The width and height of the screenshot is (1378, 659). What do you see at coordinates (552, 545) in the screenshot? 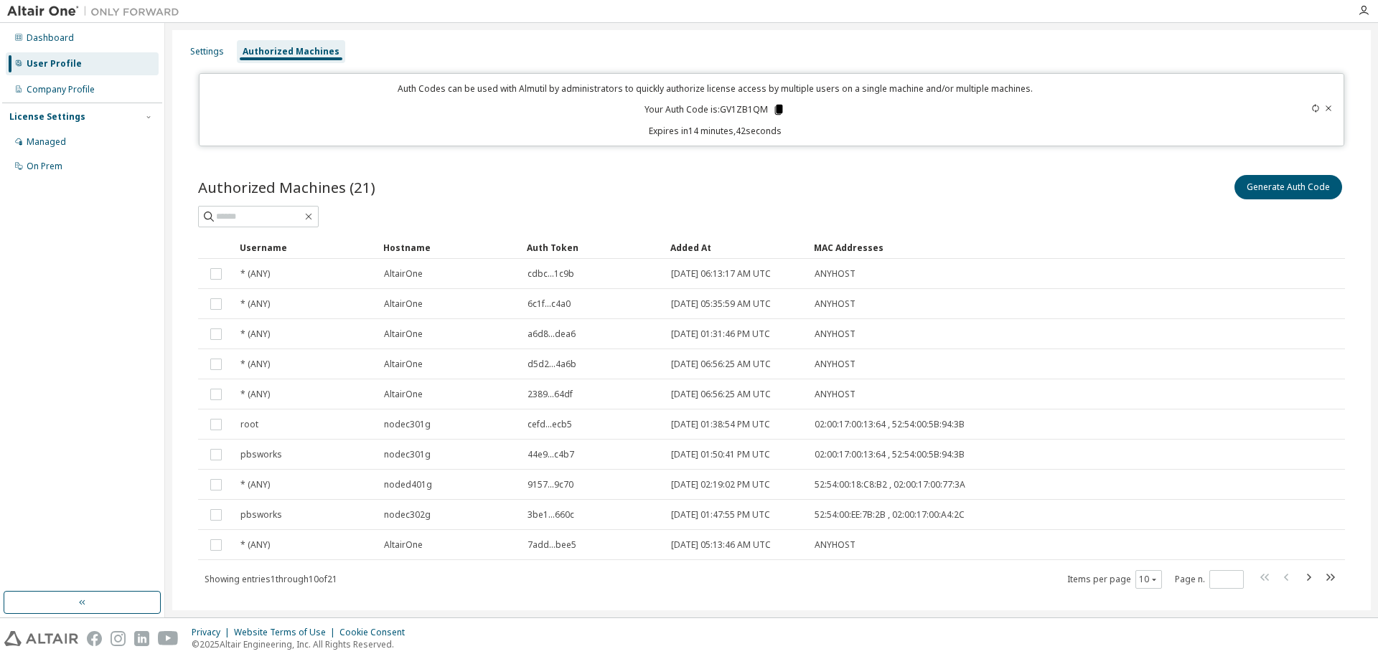
I see `span: 7add...bee5` at bounding box center [552, 545].